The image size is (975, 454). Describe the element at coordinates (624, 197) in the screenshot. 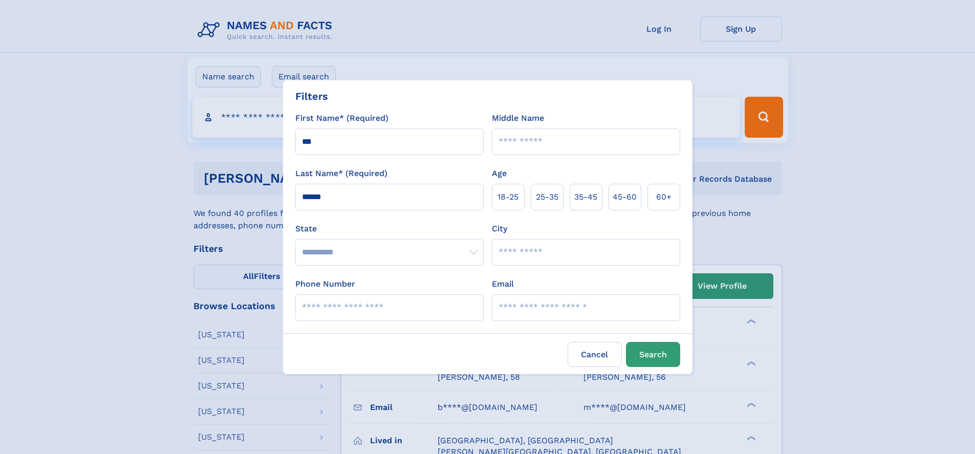

I see `span: 45‑60` at that location.